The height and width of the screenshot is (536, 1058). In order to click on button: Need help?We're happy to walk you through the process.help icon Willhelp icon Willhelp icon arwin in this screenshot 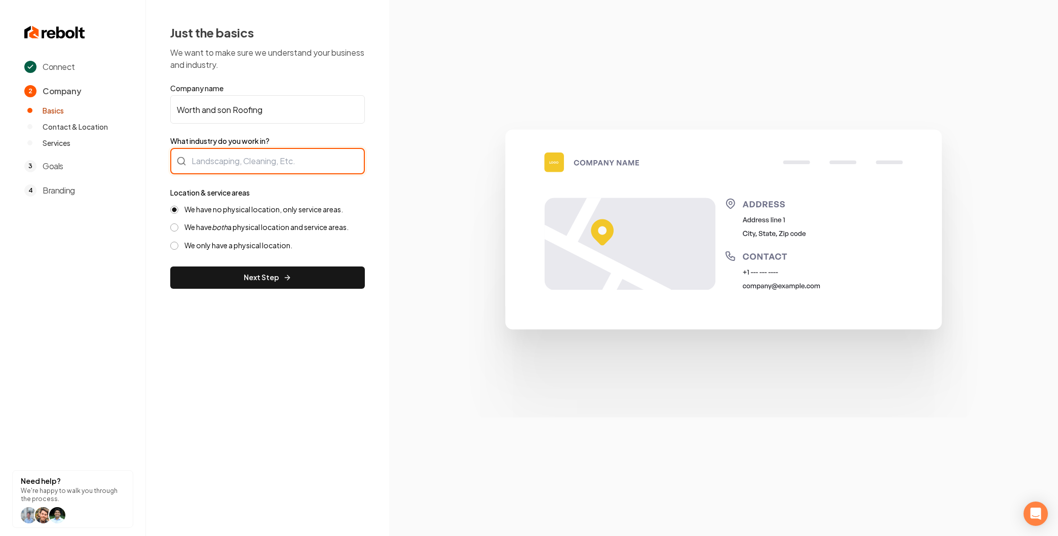, I will do `click(72, 499)`.